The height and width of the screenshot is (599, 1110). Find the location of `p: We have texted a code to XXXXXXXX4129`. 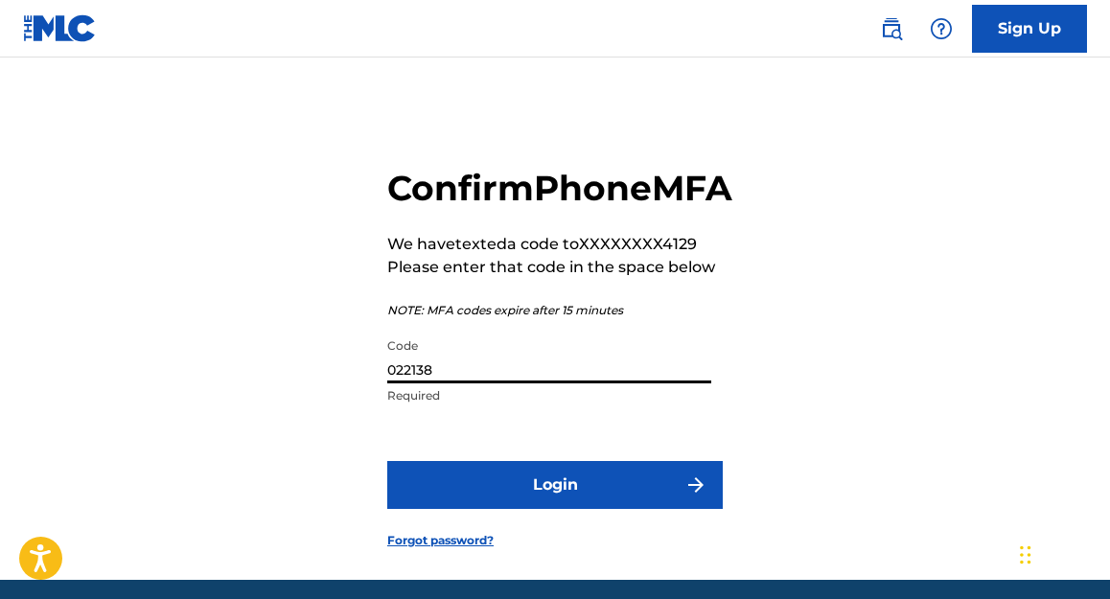

p: We have texted a code to XXXXXXXX4129 is located at coordinates (560, 244).